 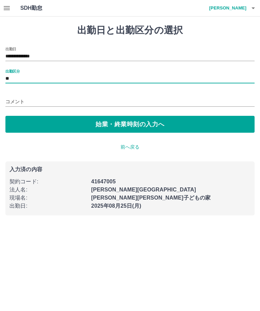 What do you see at coordinates (48, 190) in the screenshot?
I see `p: 法人名 :` at bounding box center [48, 190].